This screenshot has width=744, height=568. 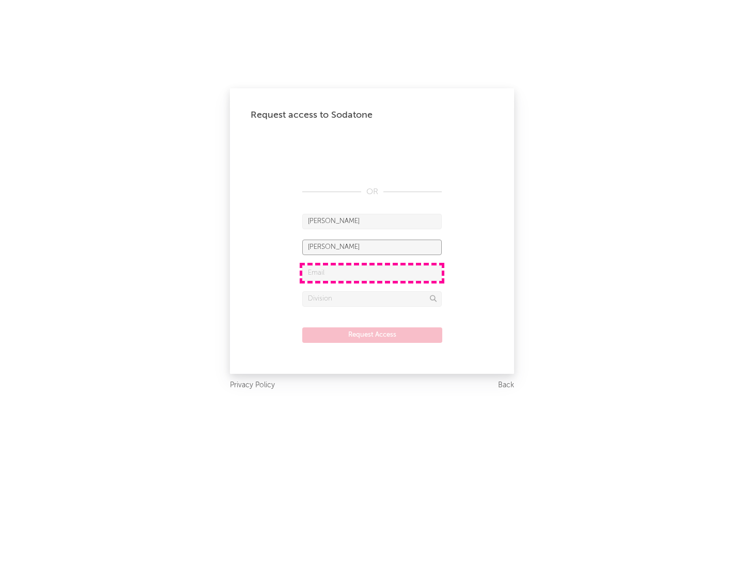 I want to click on input: First Name, so click(x=372, y=222).